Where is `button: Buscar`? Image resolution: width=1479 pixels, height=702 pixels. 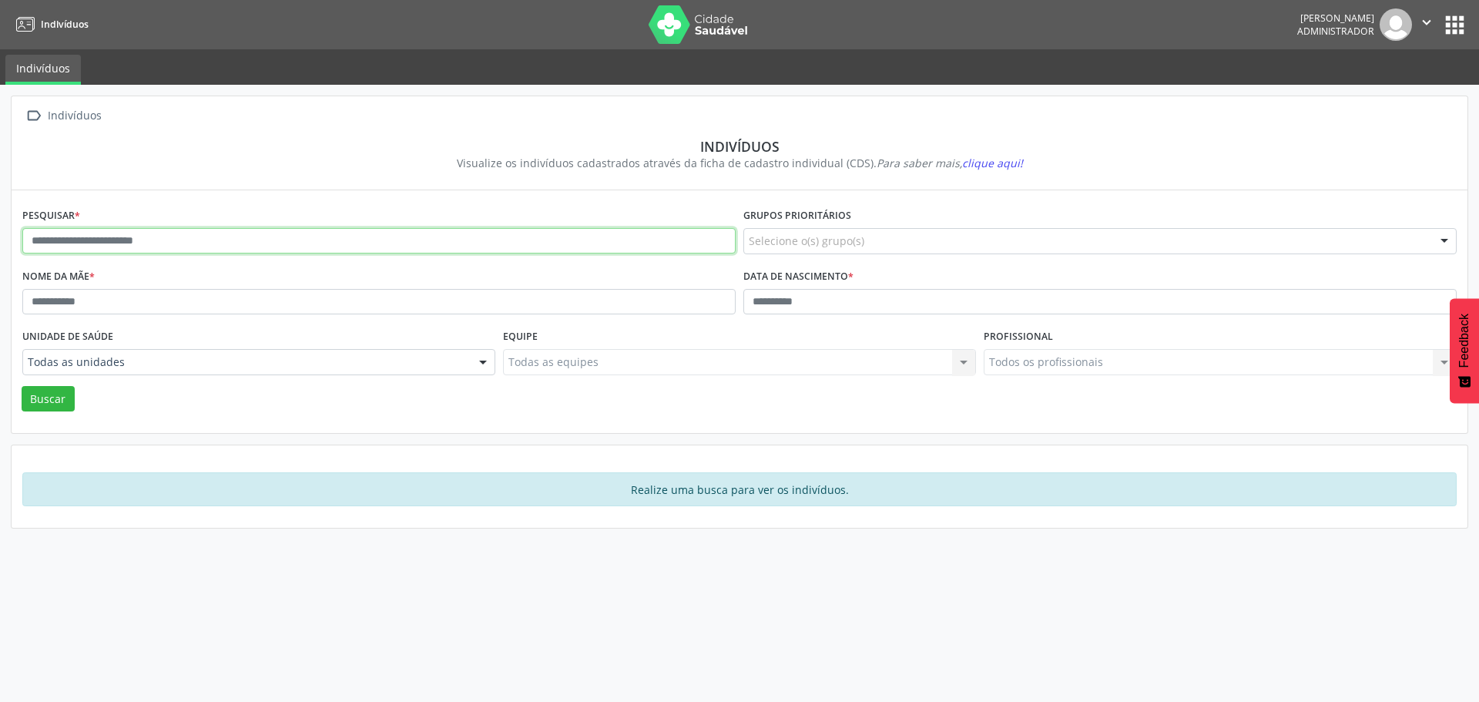
button: Buscar is located at coordinates (48, 399).